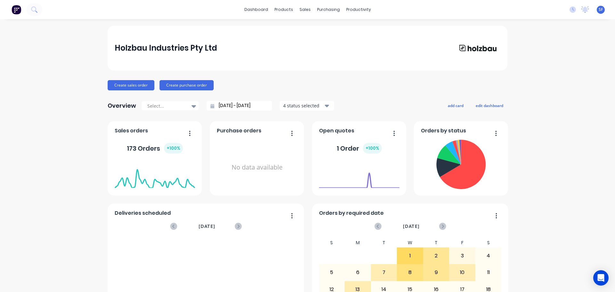  I want to click on span: Orders by status, so click(443, 131).